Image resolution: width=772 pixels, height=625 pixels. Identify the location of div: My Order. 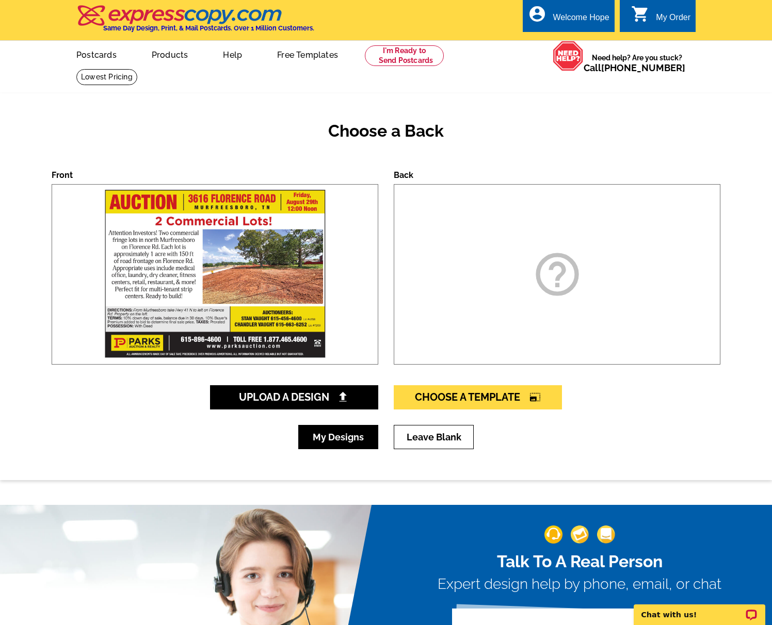
(673, 20).